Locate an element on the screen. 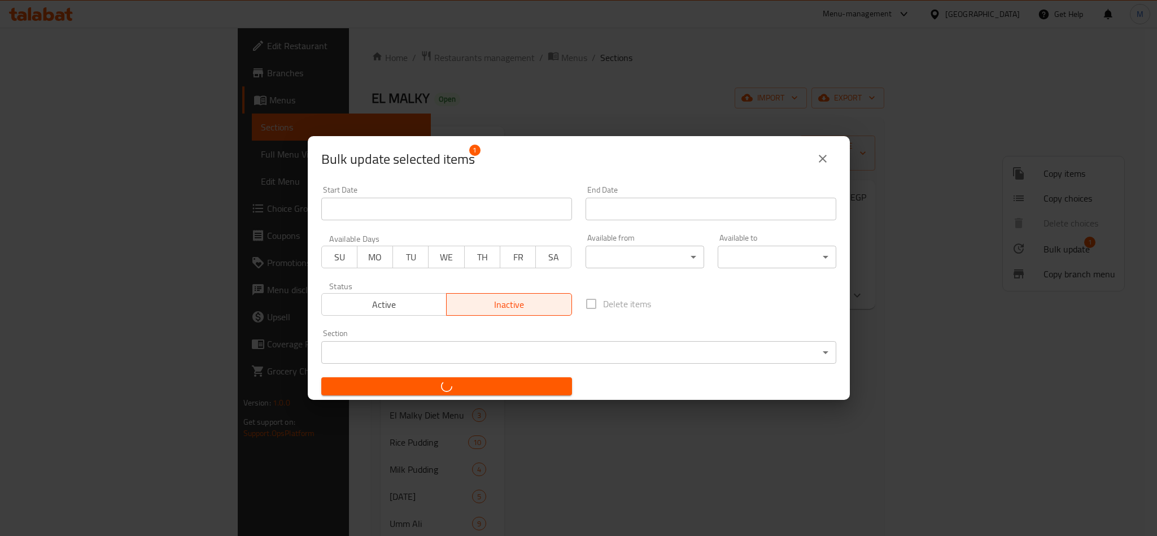 The image size is (1157, 536). span: FR is located at coordinates (518, 257).